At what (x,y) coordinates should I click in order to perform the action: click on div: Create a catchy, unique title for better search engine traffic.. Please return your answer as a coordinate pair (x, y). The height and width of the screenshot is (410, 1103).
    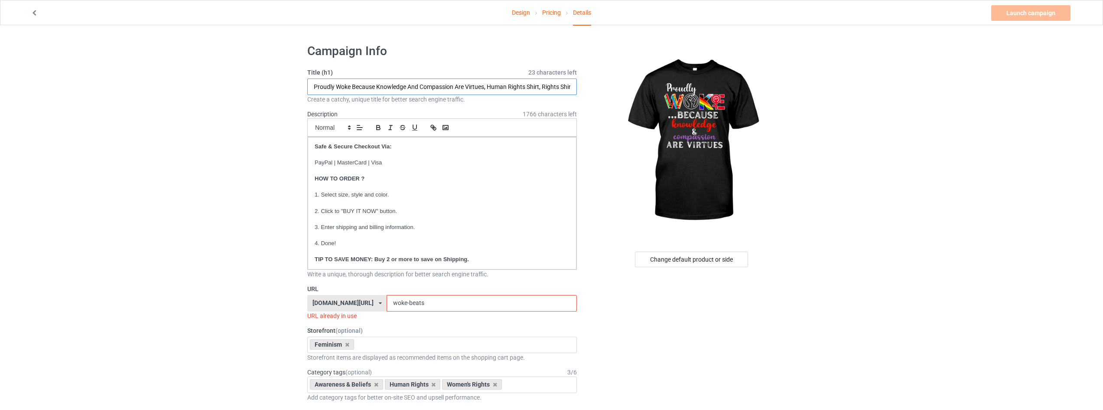
    Looking at the image, I should click on (442, 99).